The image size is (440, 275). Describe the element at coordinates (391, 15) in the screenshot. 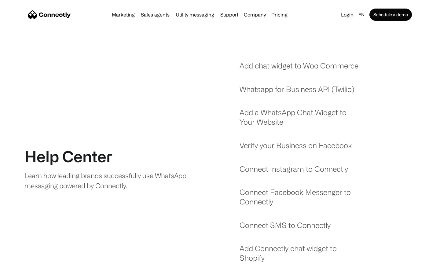

I see `a: Schedule a demo` at that location.